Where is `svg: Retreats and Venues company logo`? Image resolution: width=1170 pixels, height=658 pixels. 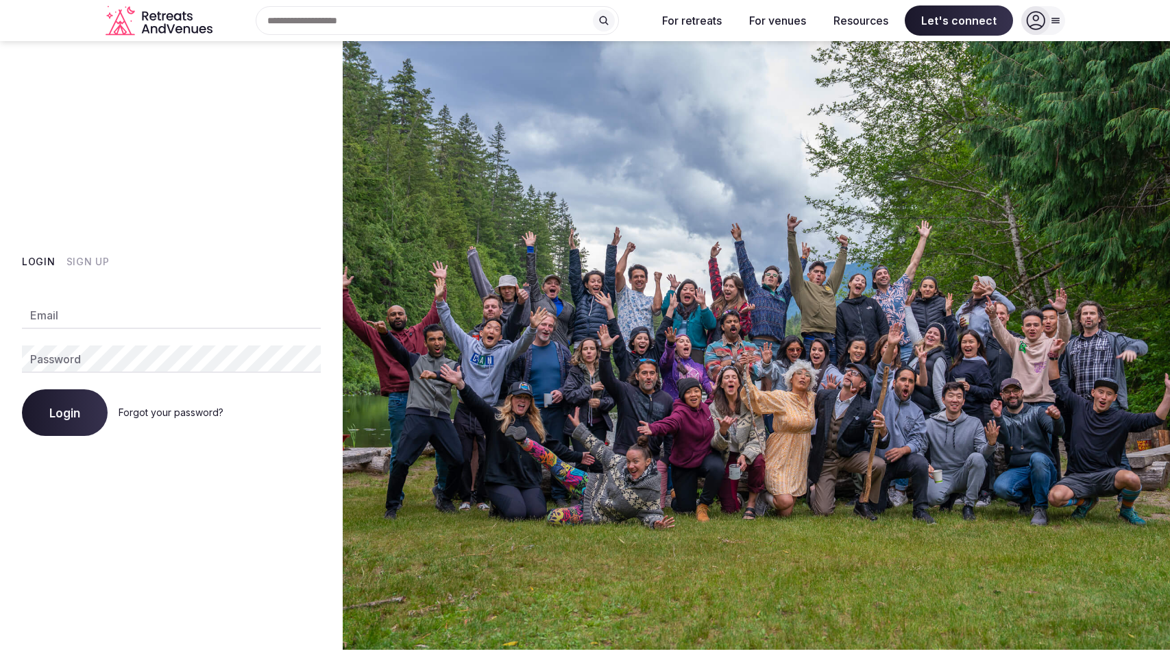
svg: Retreats and Venues company logo is located at coordinates (160, 21).